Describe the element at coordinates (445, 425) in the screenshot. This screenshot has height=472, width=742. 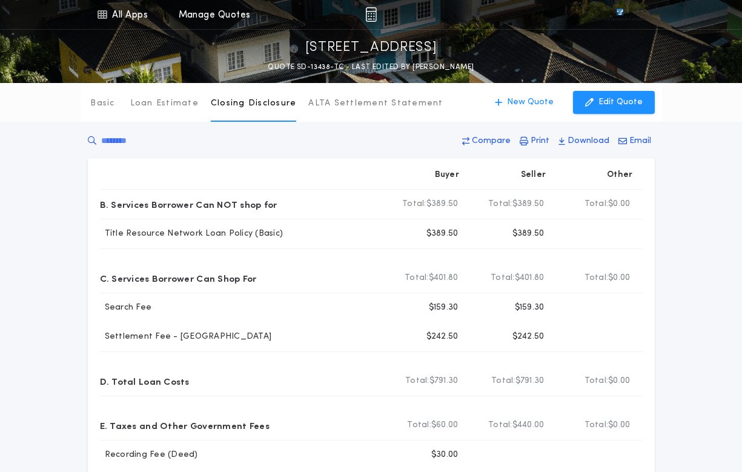
I see `span: $60.00` at that location.